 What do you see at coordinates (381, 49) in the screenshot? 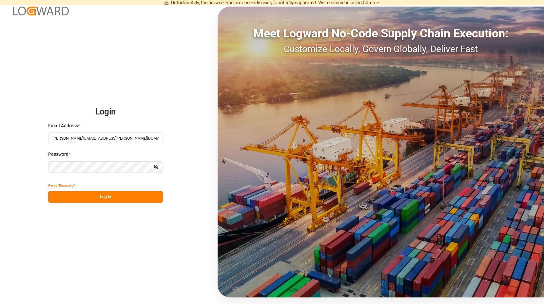
I see `div: Customize Locally, Govern Globally, Deliver Fast` at bounding box center [381, 49].